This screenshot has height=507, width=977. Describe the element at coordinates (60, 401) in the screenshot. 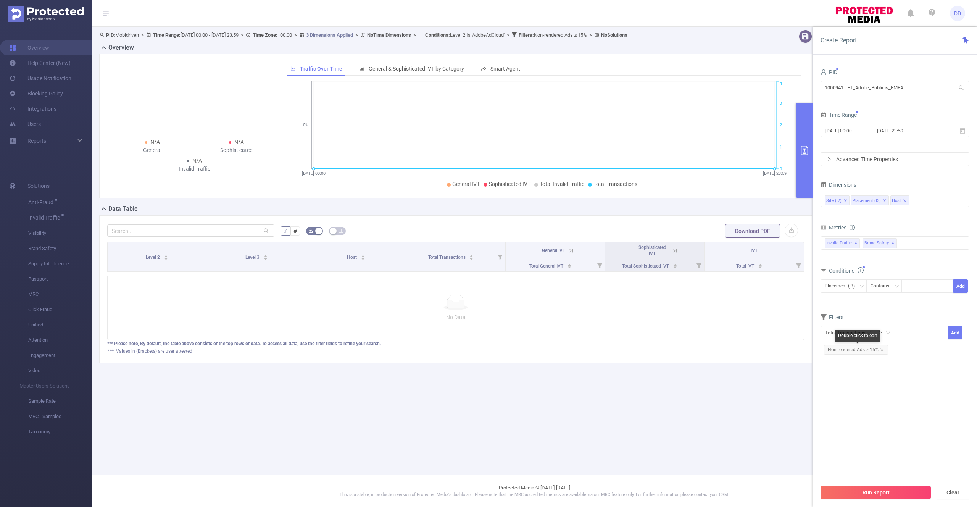

I see `span: Sample Rate` at that location.